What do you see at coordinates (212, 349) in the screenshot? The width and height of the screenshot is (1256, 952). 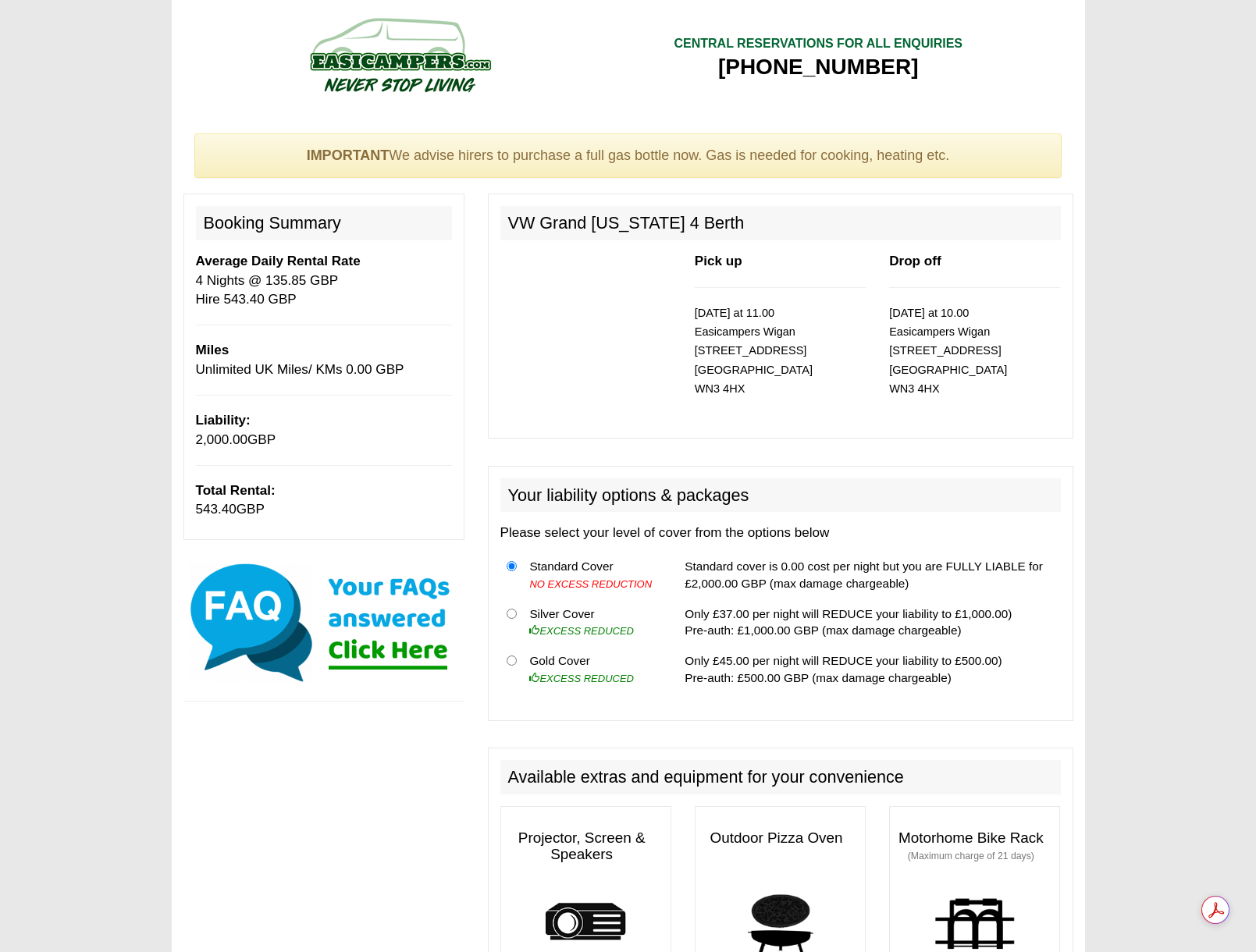 I see `b: Miles` at bounding box center [212, 349].